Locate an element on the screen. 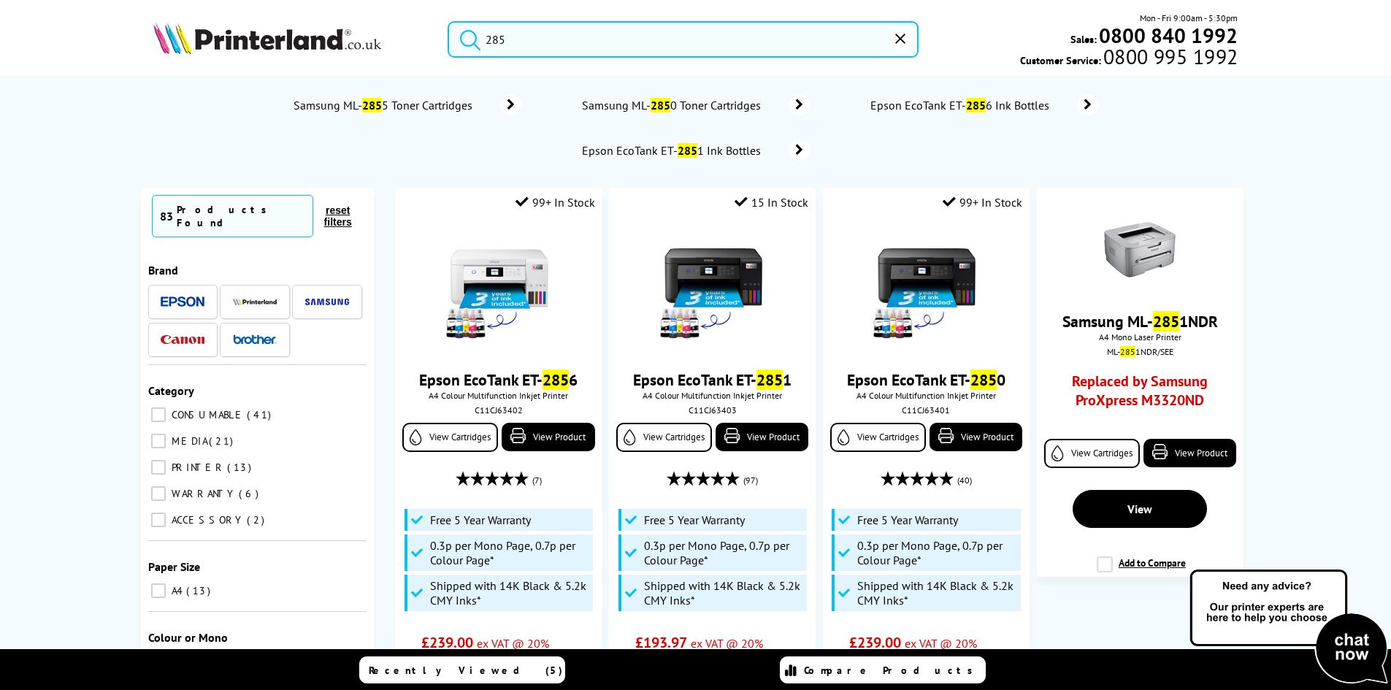 The image size is (1391, 690). div: 15 In Stock is located at coordinates (771, 202).